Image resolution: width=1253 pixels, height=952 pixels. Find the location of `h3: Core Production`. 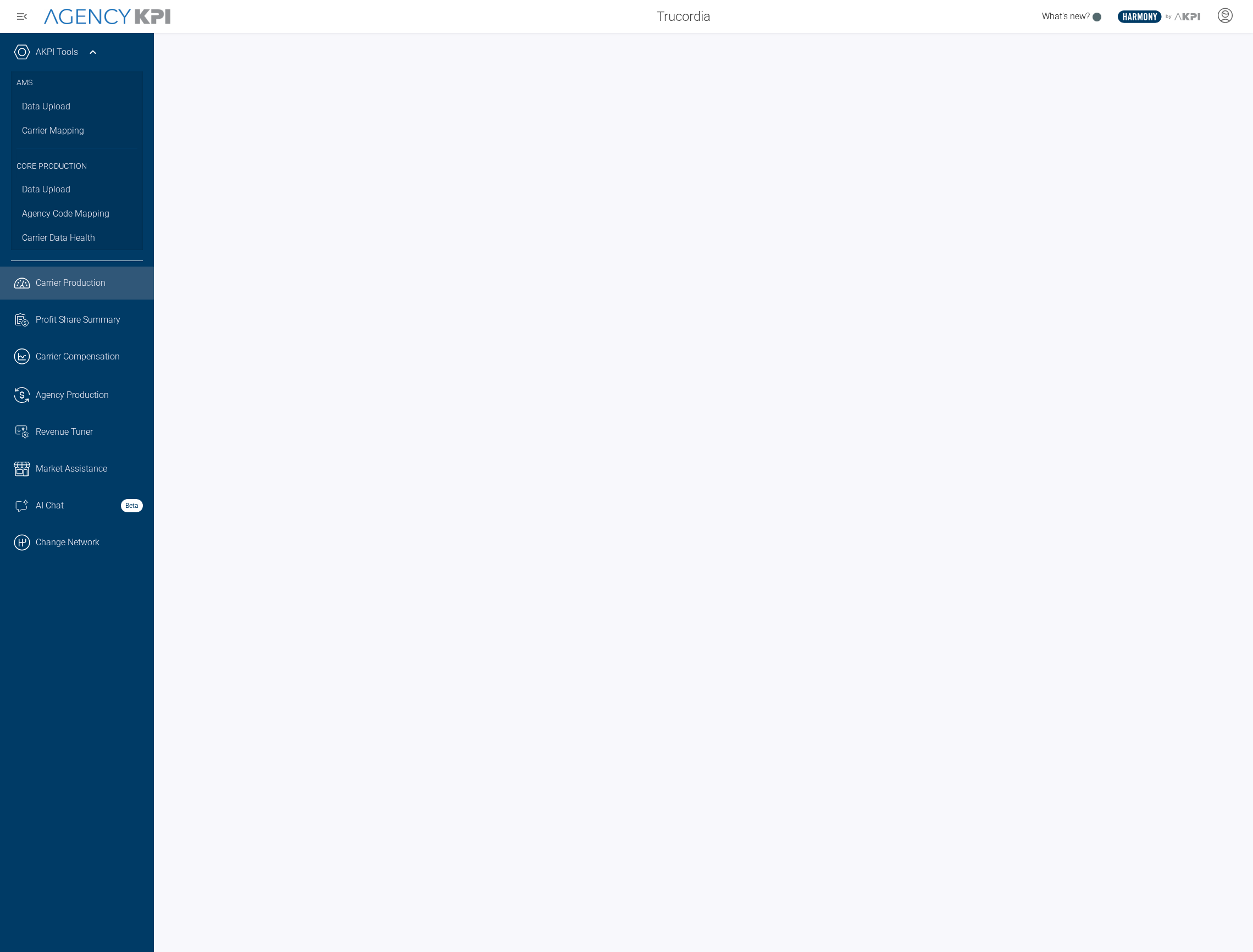

h3: Core Production is located at coordinates (77, 163).